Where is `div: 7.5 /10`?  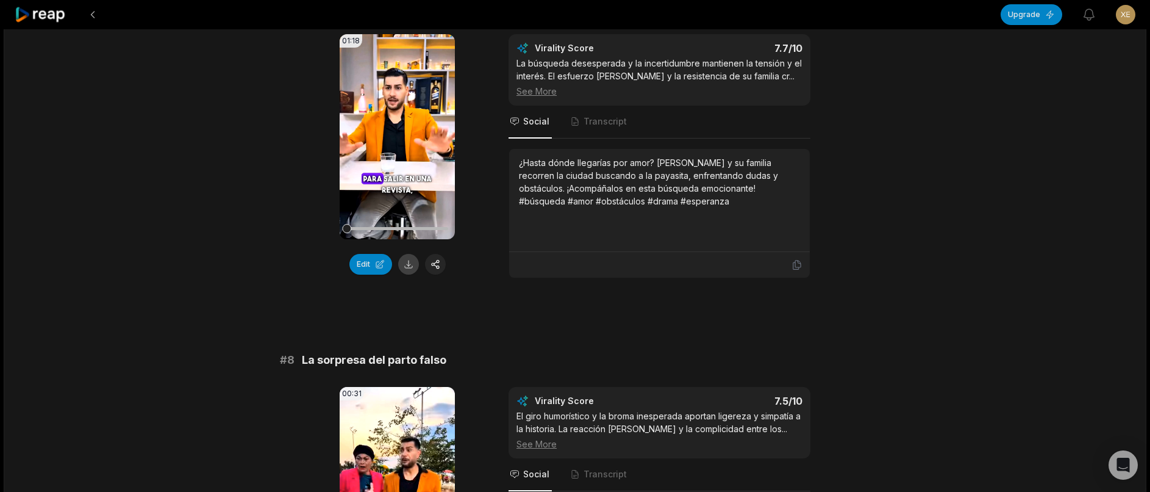
div: 7.5 /10 is located at coordinates (737, 401).